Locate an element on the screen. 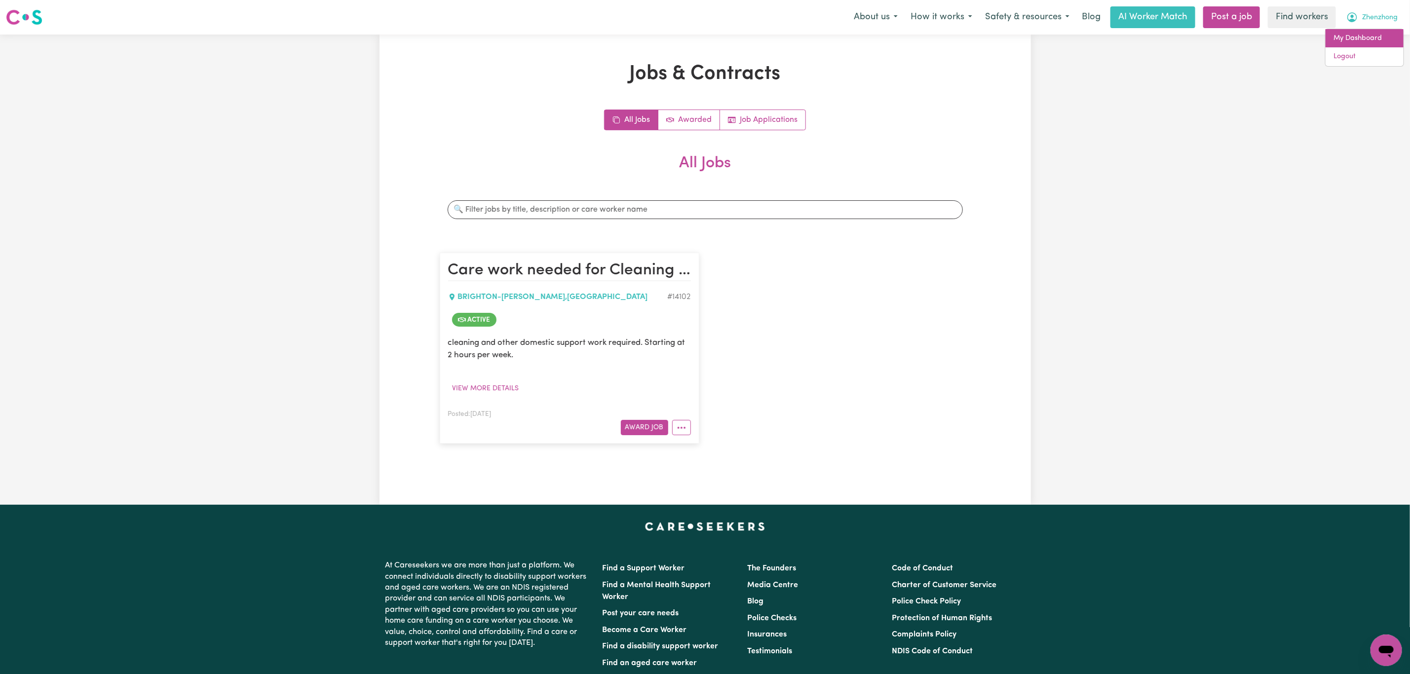  button: Award Job is located at coordinates (645, 427).